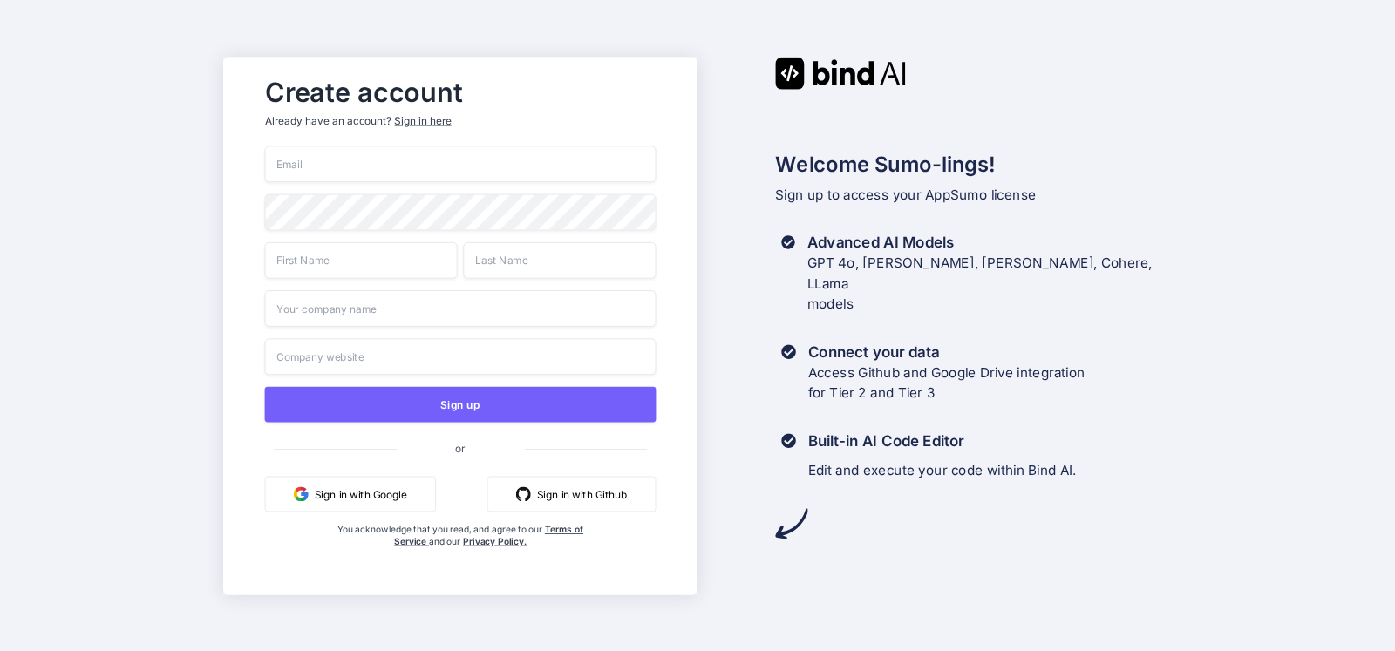 Image resolution: width=1395 pixels, height=651 pixels. Describe the element at coordinates (351, 494) in the screenshot. I see `button: Sign in with Google` at that location.